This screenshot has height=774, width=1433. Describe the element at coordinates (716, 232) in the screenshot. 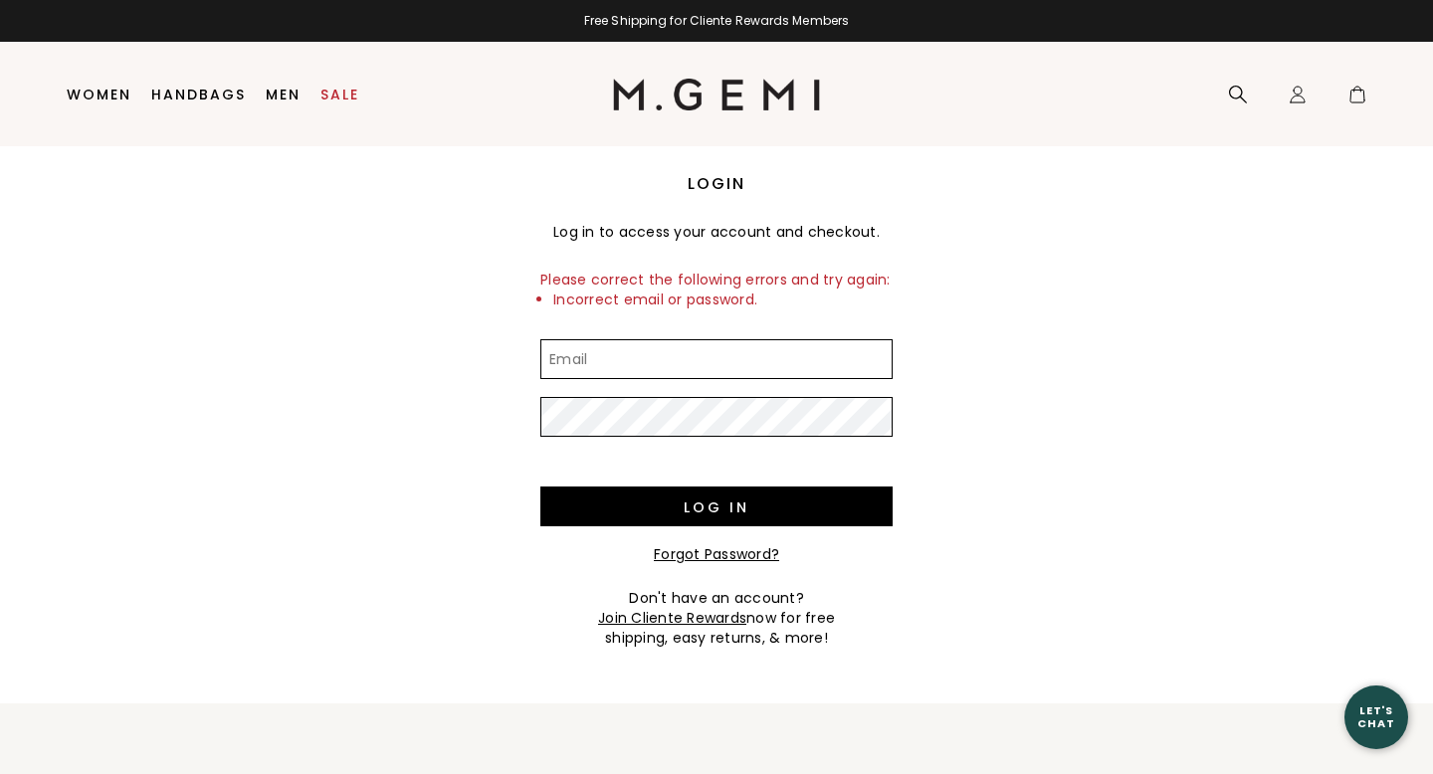

I see `div: Log in to access your account and checkout.` at that location.